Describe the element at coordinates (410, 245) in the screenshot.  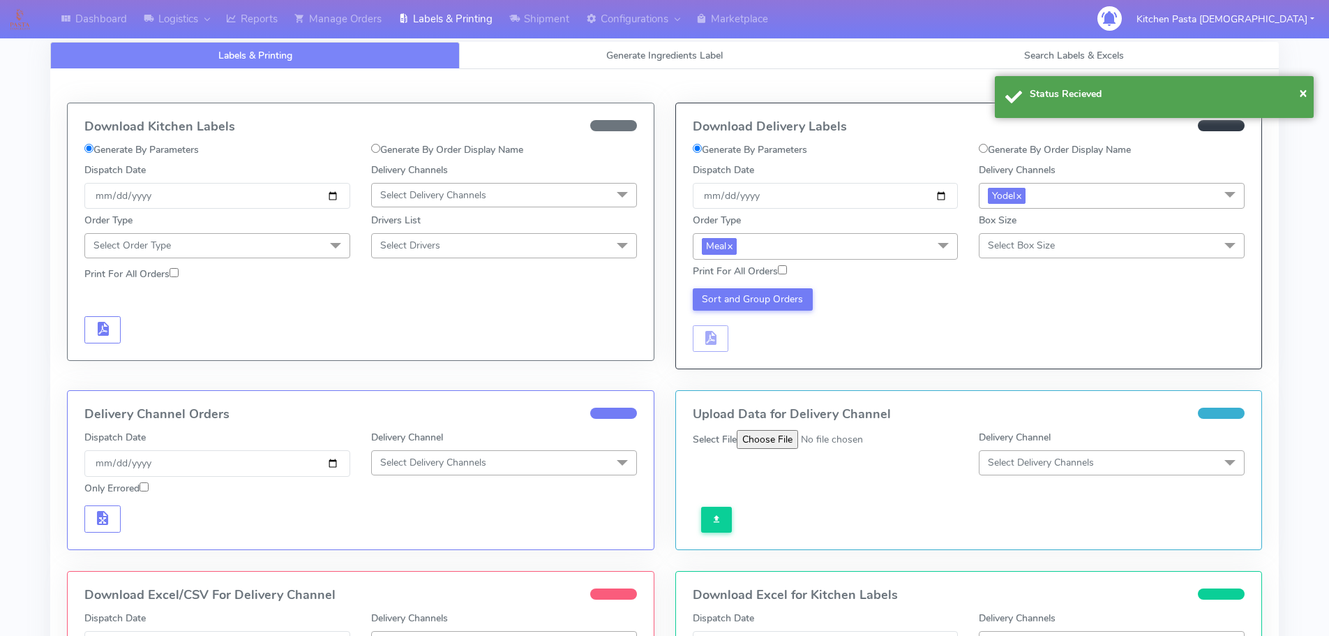
I see `span: Select Drivers` at that location.